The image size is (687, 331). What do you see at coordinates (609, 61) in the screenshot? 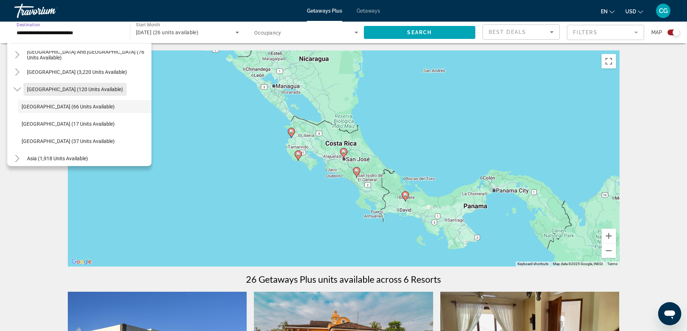
I see `button: Toggle fullscreen view` at bounding box center [609, 61].